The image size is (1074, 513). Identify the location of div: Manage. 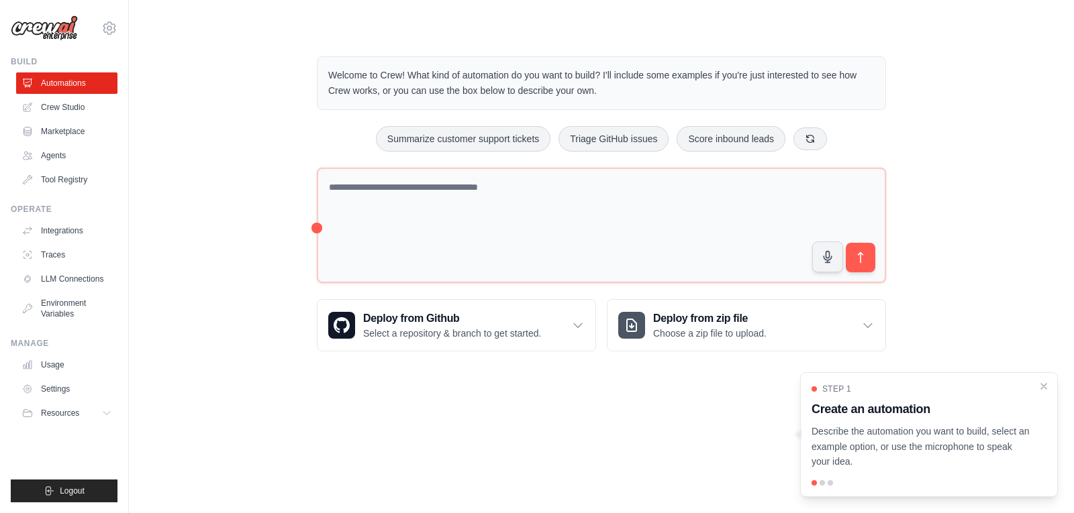
(64, 344).